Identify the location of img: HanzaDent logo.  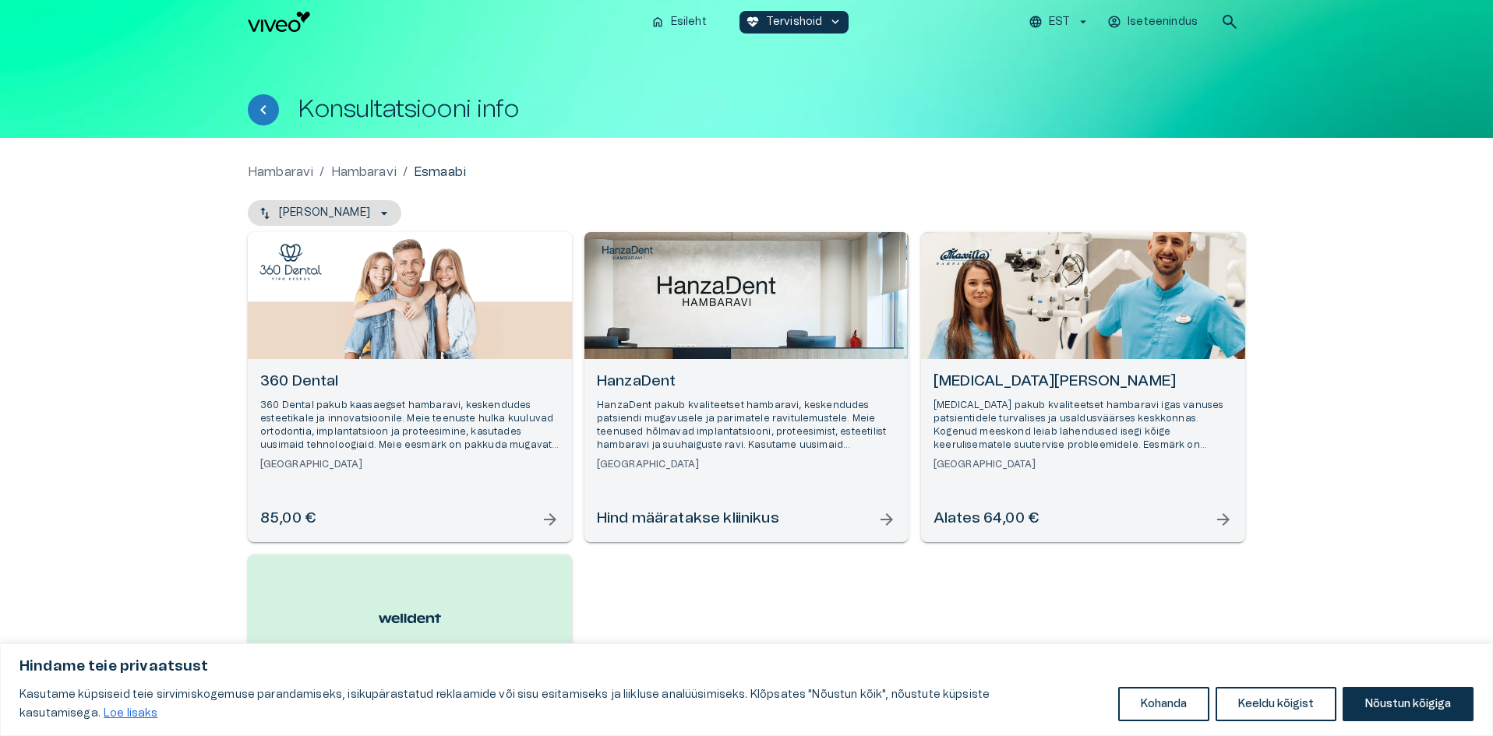
(627, 253).